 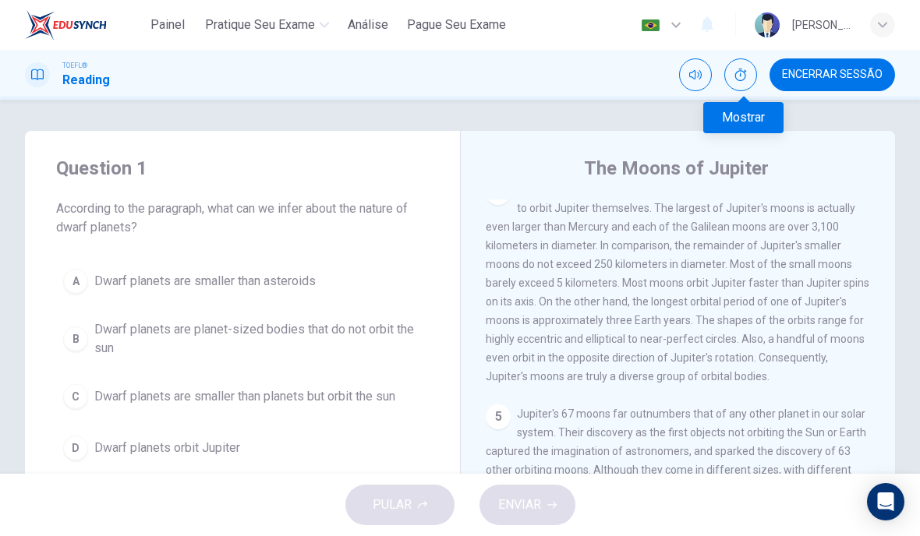 I want to click on button: Encerrar Sessão, so click(x=832, y=75).